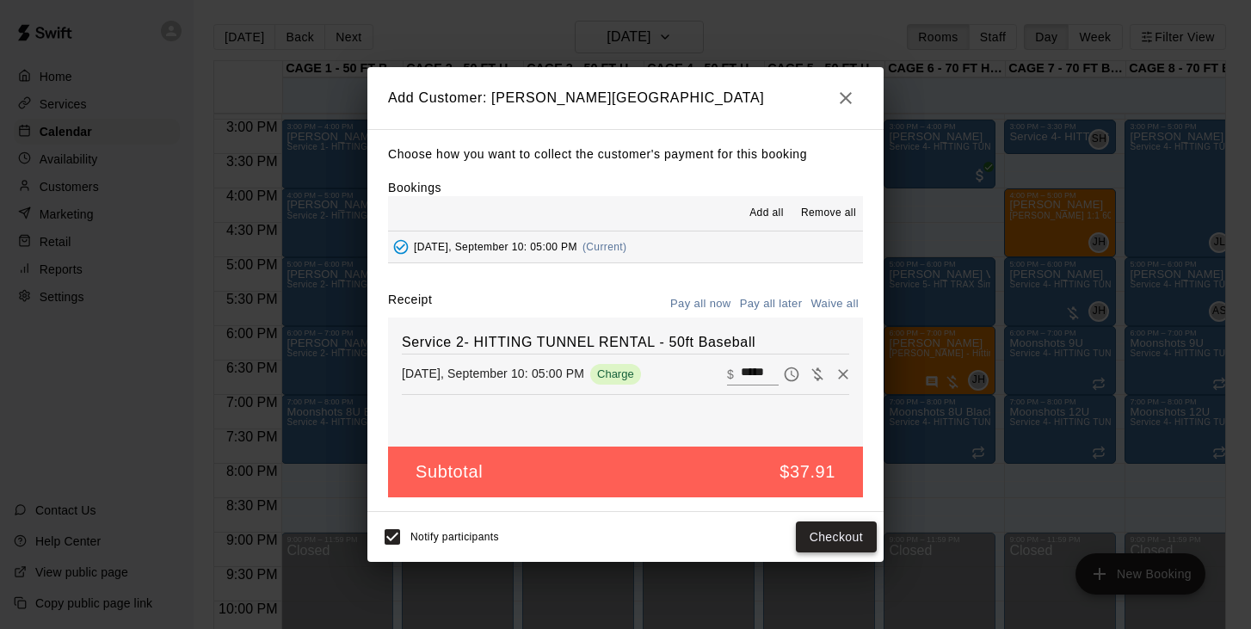 The height and width of the screenshot is (629, 1251). What do you see at coordinates (828, 213) in the screenshot?
I see `span: Remove all` at bounding box center [828, 213].